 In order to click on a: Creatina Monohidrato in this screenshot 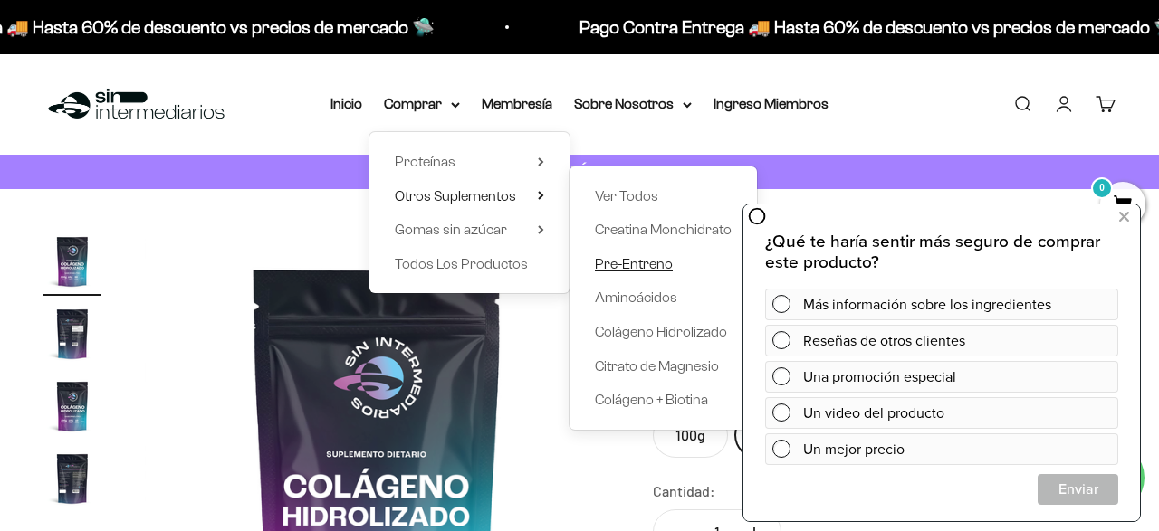, I will do `click(663, 230)`.